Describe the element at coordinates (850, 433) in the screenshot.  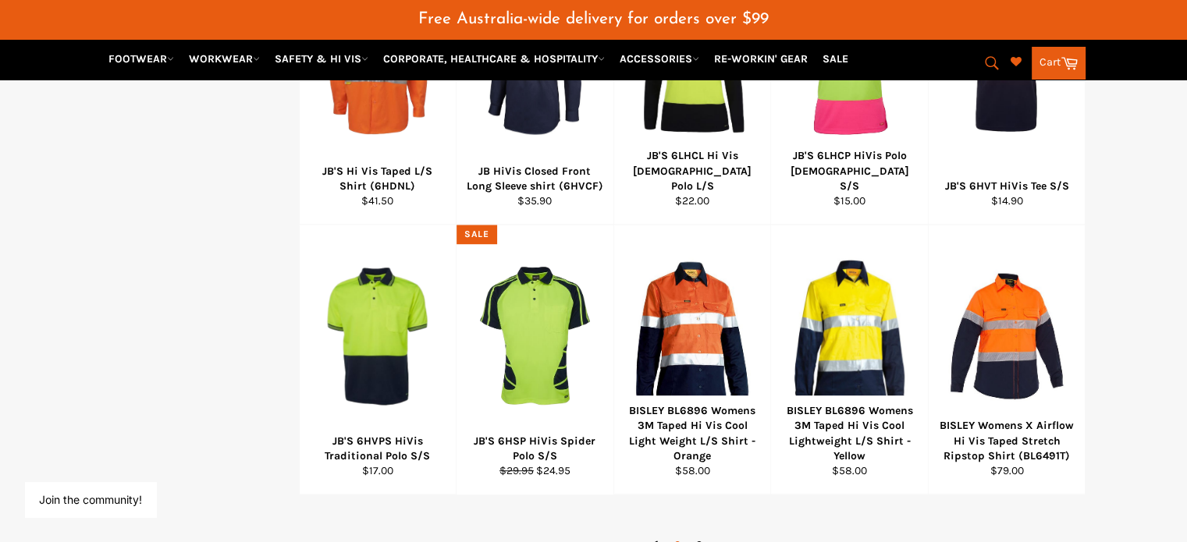
I see `div: BISLEY BL6896 Womens 3M Taped Hi Vis Cool Lightweight L/S Shirt - Yellow` at that location.